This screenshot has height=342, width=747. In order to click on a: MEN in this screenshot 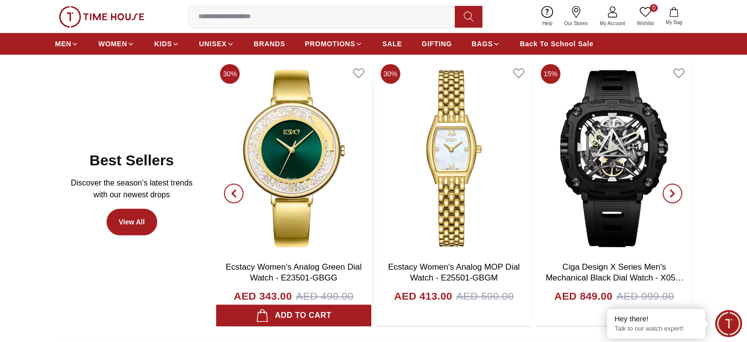, I will do `click(67, 44)`.